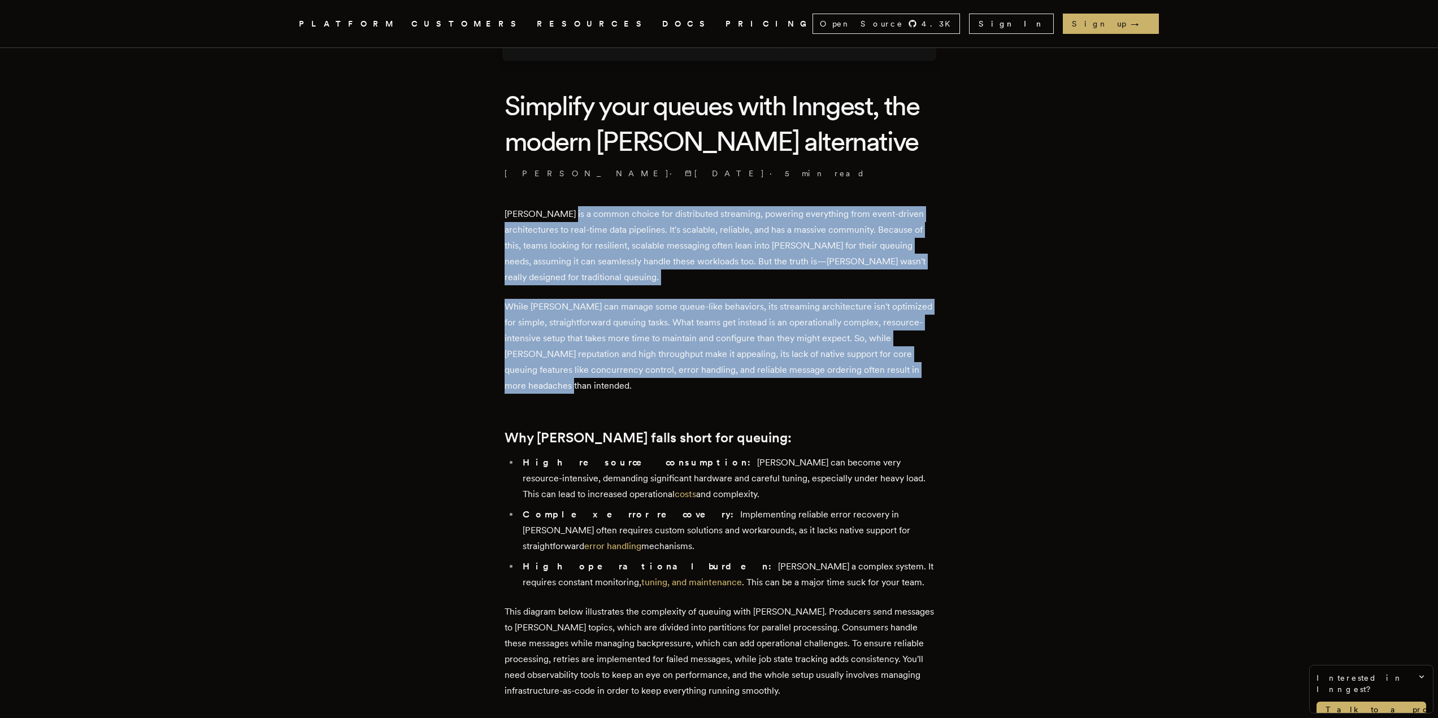  What do you see at coordinates (939, 24) in the screenshot?
I see `span: 4.3 K` at bounding box center [939, 24].